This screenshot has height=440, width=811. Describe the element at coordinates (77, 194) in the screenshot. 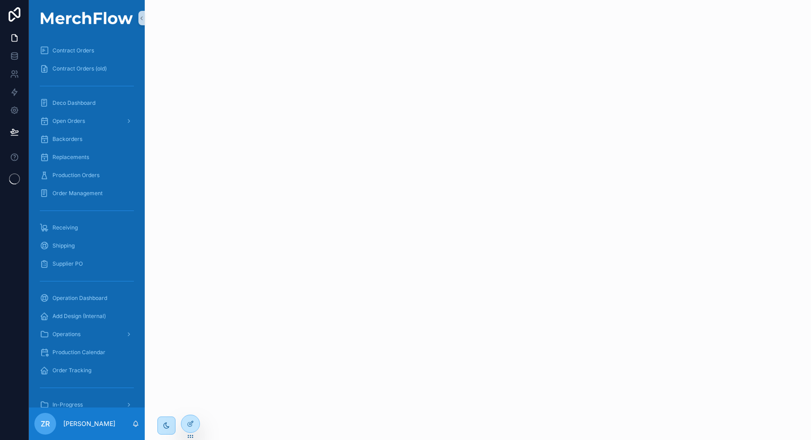

I see `span: Order Management` at that location.